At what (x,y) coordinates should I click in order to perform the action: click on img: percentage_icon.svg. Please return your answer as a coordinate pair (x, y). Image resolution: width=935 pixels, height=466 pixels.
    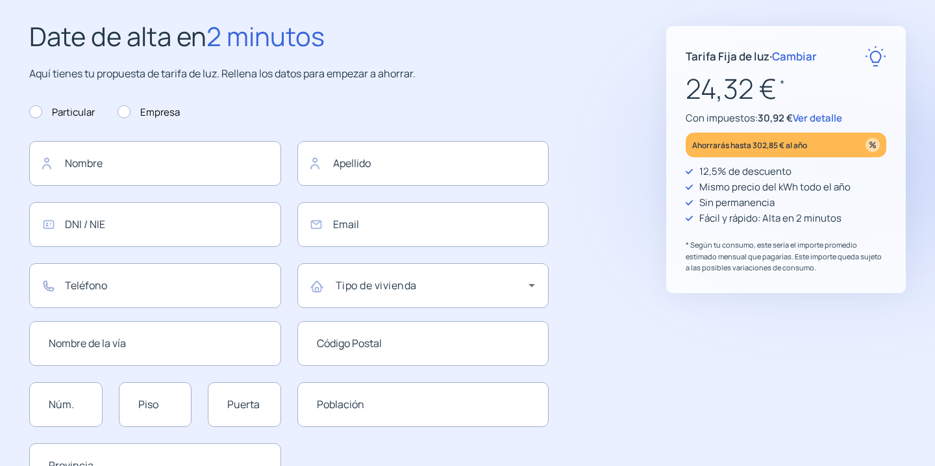
    Looking at the image, I should click on (873, 145).